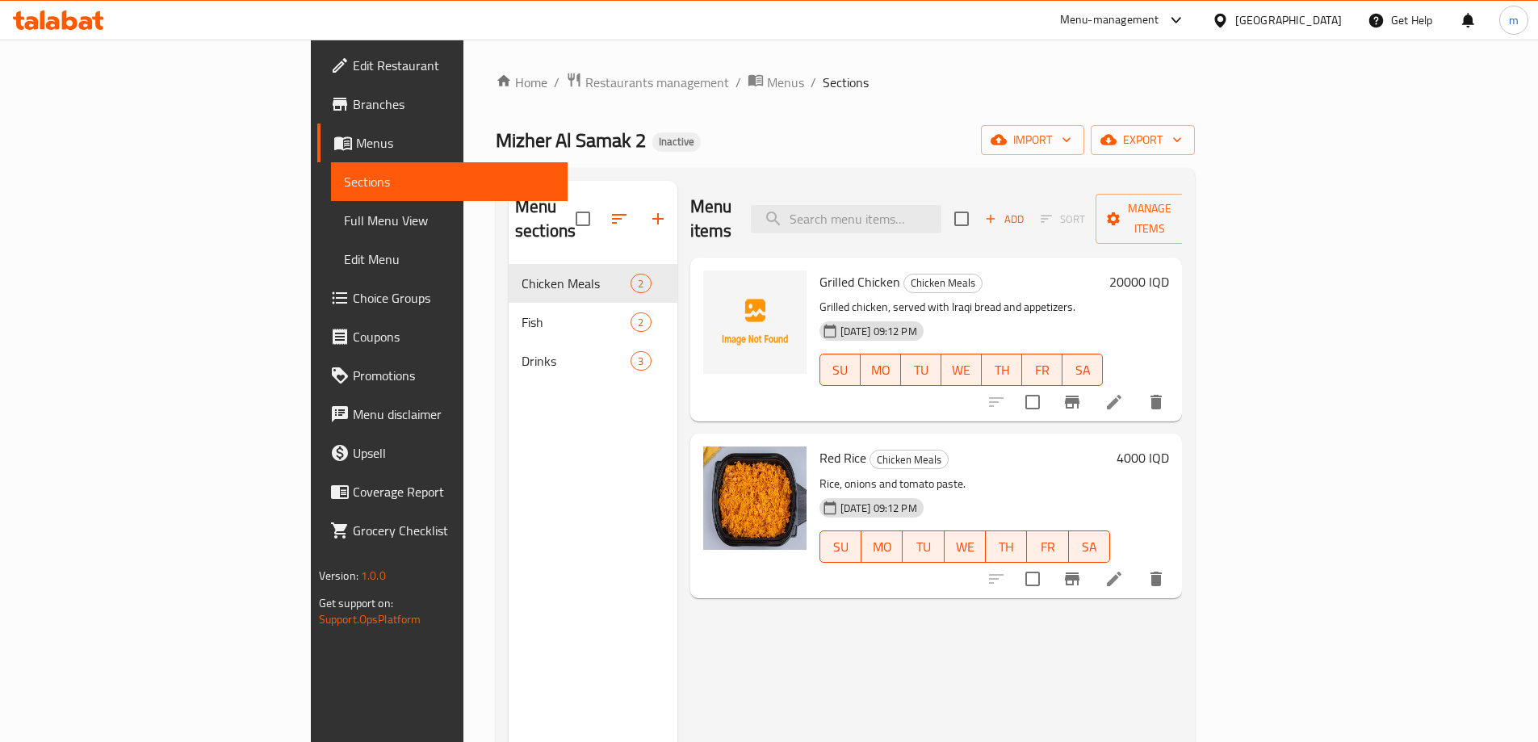 Image resolution: width=1538 pixels, height=742 pixels. What do you see at coordinates (449, 259) in the screenshot?
I see `span: Edit Menu` at bounding box center [449, 259].